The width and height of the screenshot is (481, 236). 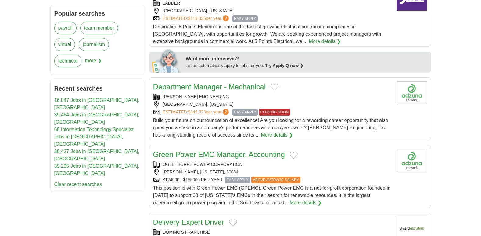 I want to click on a: virtual, so click(x=65, y=45).